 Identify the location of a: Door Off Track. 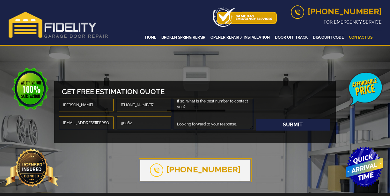
(291, 37).